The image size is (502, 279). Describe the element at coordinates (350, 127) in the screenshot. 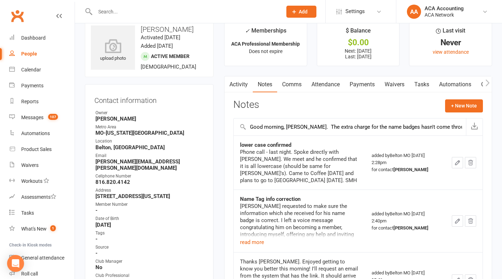

I see `input: Search notes` at that location.